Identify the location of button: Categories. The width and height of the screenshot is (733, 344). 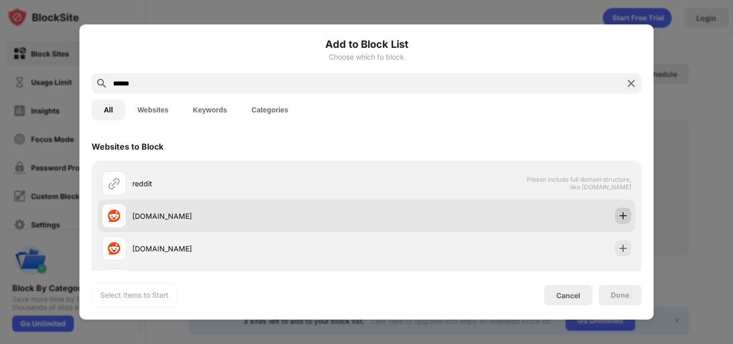
(270, 110).